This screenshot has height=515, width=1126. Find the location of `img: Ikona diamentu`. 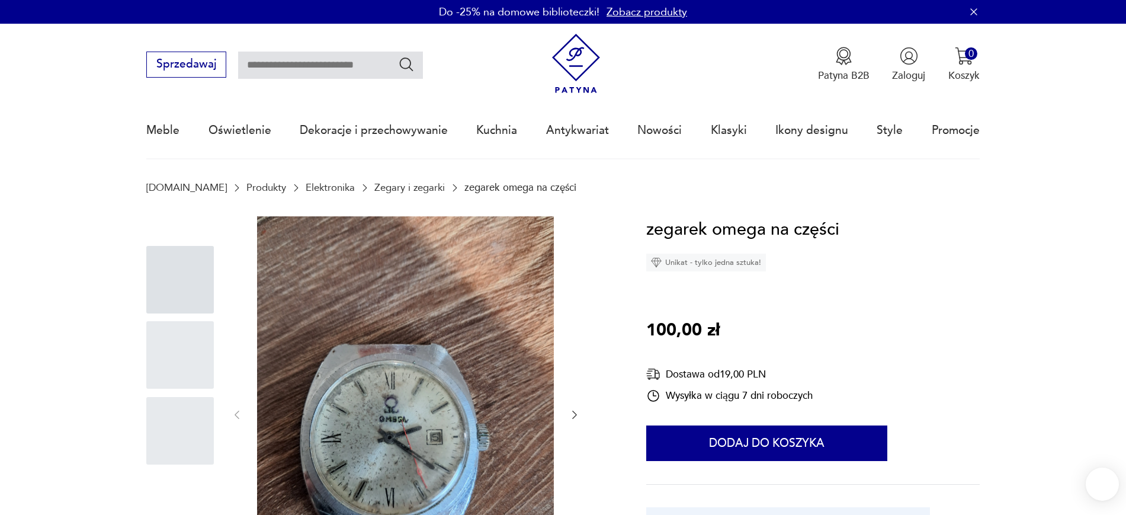

img: Ikona diamentu is located at coordinates (656, 262).